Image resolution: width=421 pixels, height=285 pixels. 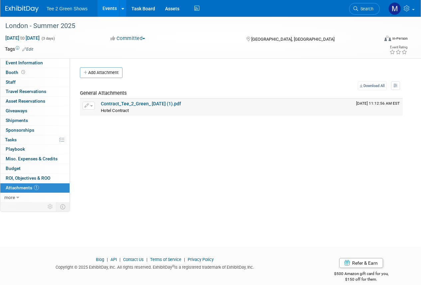 What do you see at coordinates (378, 103) in the screenshot?
I see `span: Upload Timestamp` at bounding box center [378, 103].